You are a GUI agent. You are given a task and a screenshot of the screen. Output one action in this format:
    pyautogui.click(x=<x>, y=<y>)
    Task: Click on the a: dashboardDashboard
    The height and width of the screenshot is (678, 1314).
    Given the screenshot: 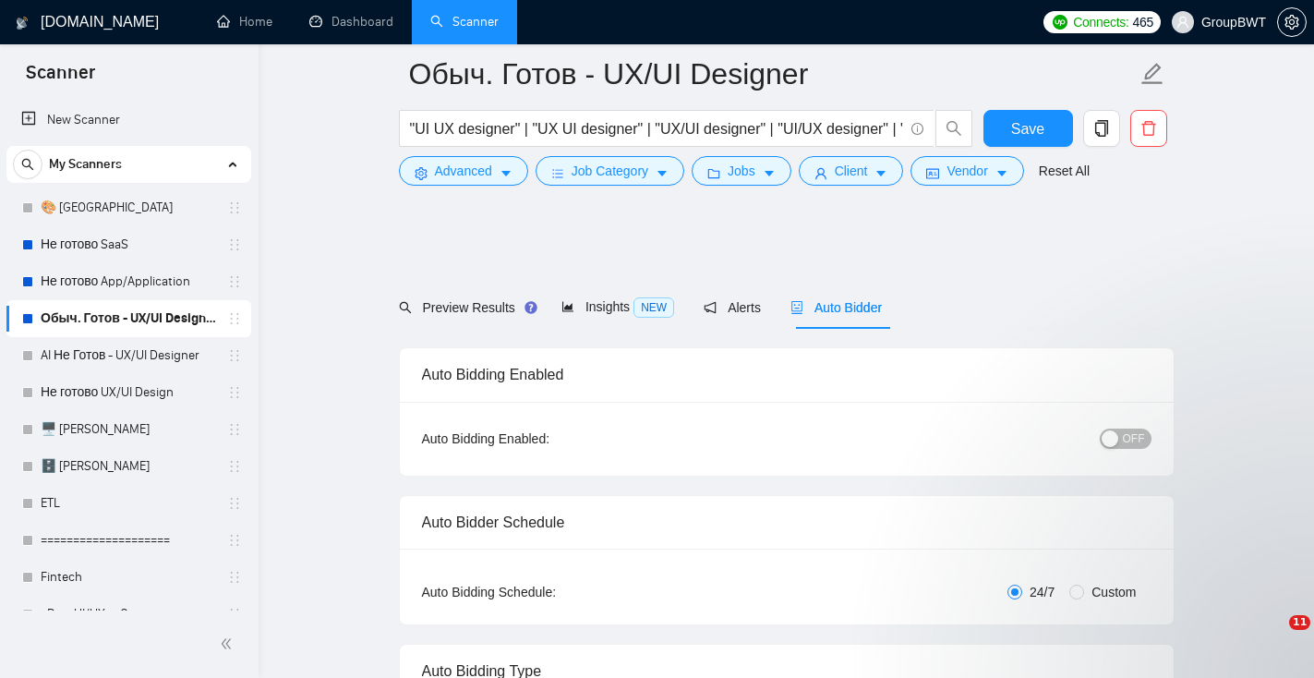 What is the action you would take?
    pyautogui.click(x=351, y=21)
    